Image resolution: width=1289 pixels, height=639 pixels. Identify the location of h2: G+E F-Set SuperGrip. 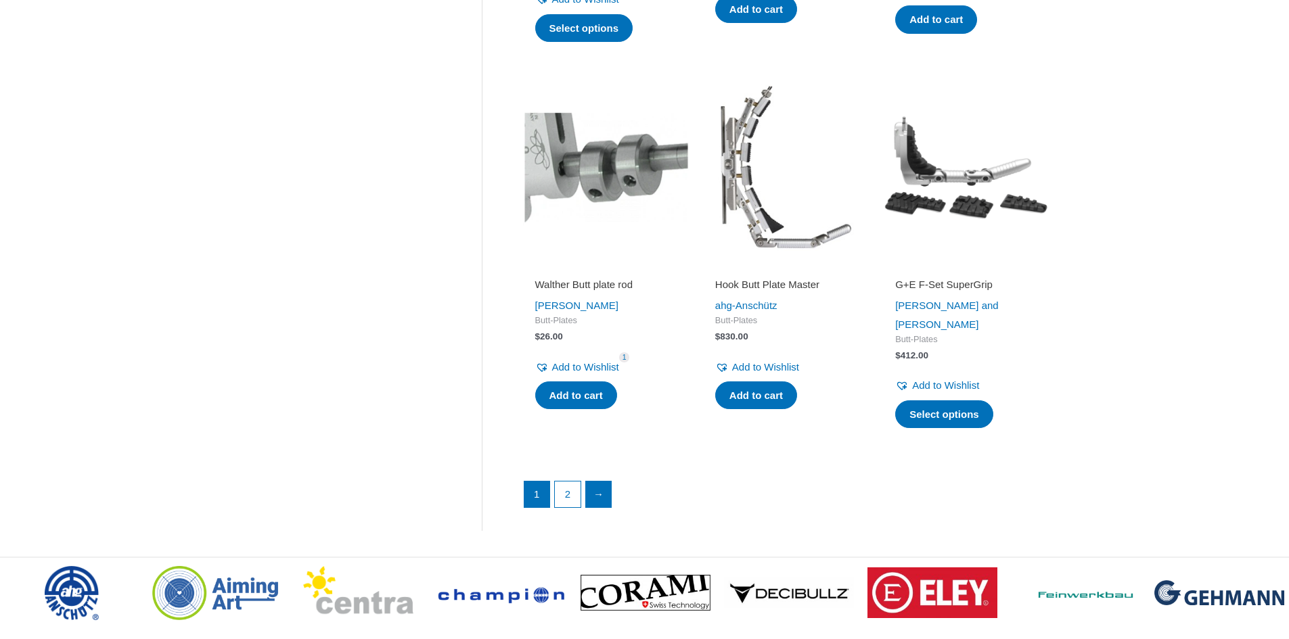
(966, 285).